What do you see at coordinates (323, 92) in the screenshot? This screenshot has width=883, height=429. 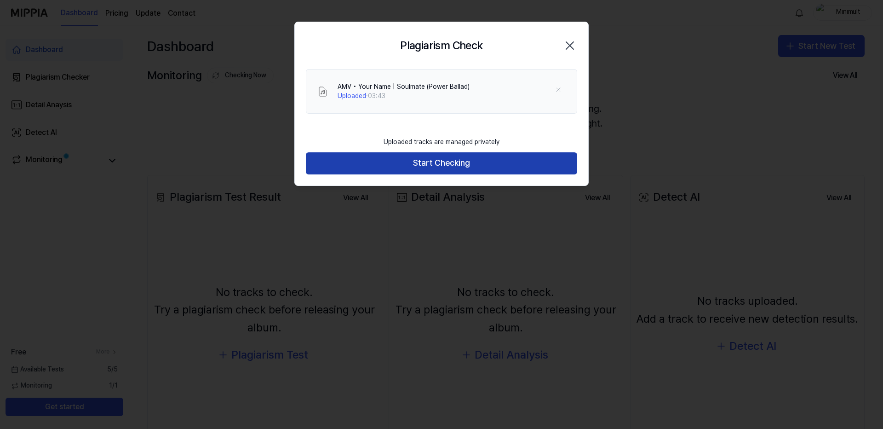 I see `img: File Select` at bounding box center [323, 92].